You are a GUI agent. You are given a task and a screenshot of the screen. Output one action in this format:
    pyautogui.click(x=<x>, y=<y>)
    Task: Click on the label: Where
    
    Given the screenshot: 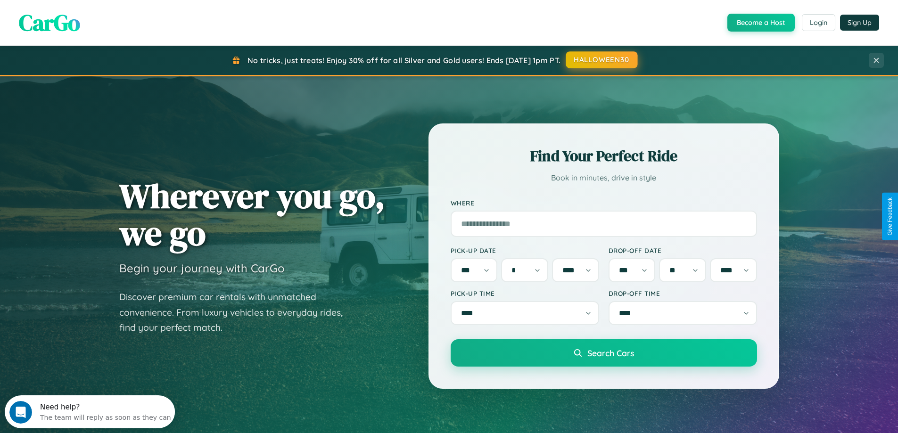 What is the action you would take?
    pyautogui.click(x=604, y=203)
    